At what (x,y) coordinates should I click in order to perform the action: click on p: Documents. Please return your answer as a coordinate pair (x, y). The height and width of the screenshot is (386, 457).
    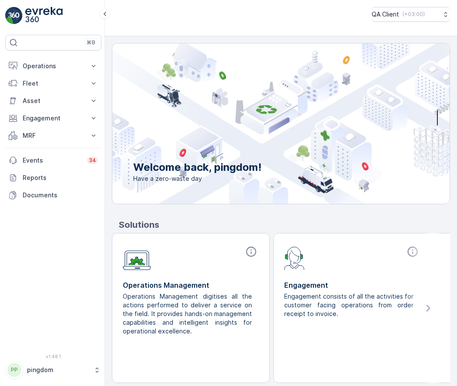
    Looking at the image, I should click on (60, 195).